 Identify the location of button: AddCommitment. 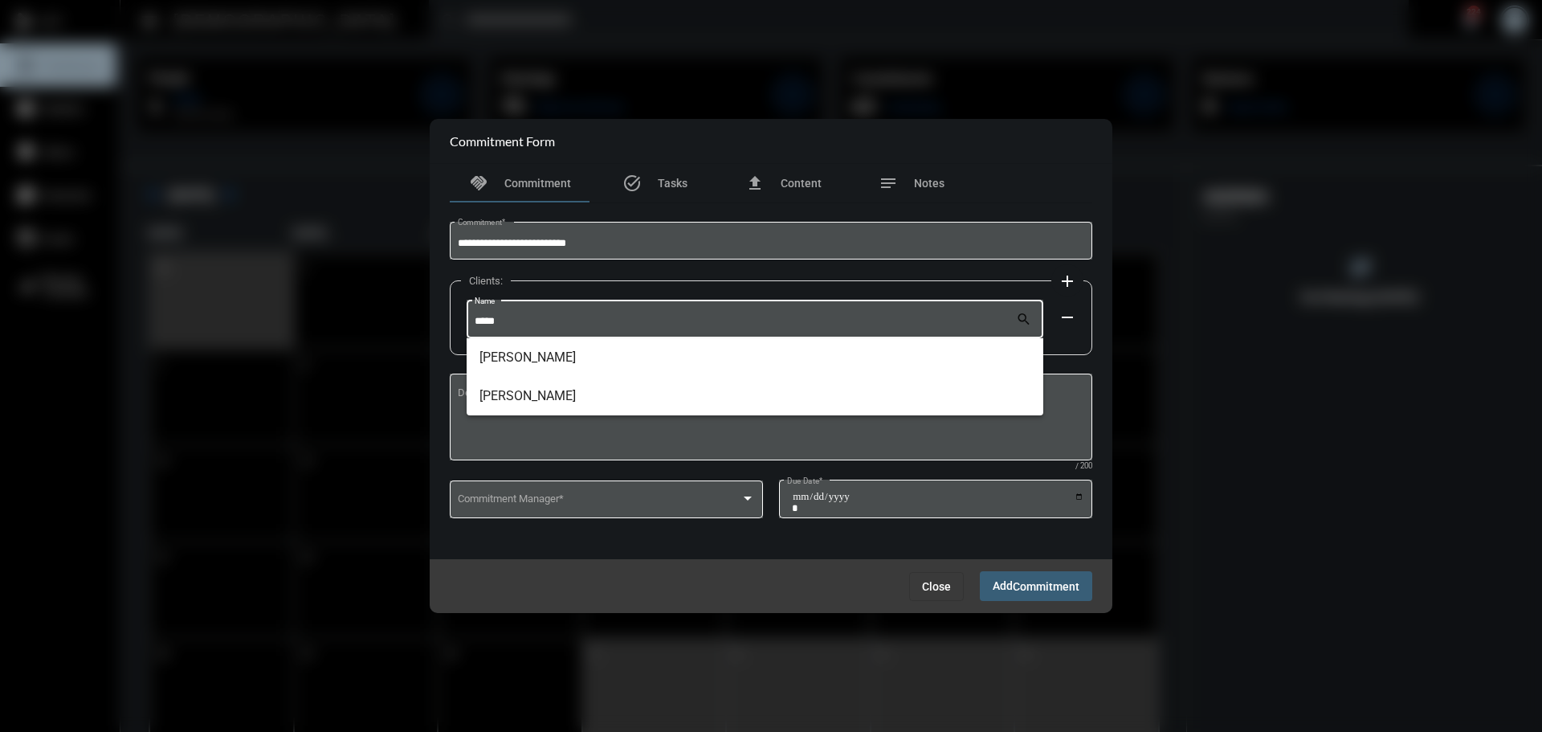
(1036, 586).